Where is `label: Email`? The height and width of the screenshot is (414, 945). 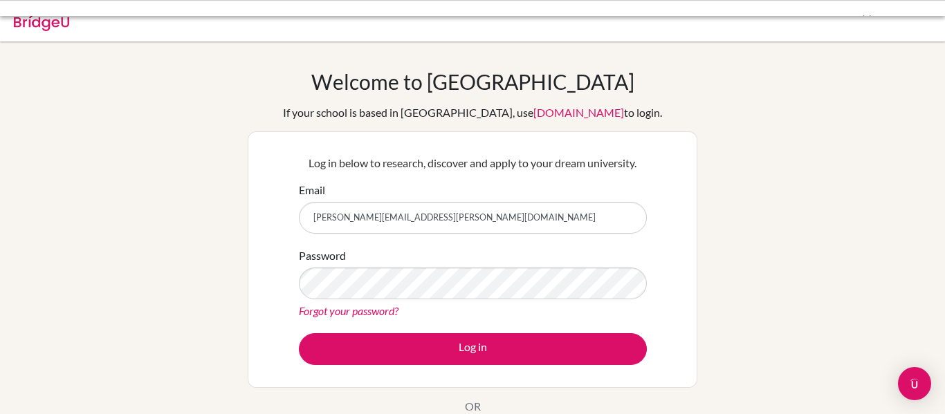 label: Email is located at coordinates (312, 190).